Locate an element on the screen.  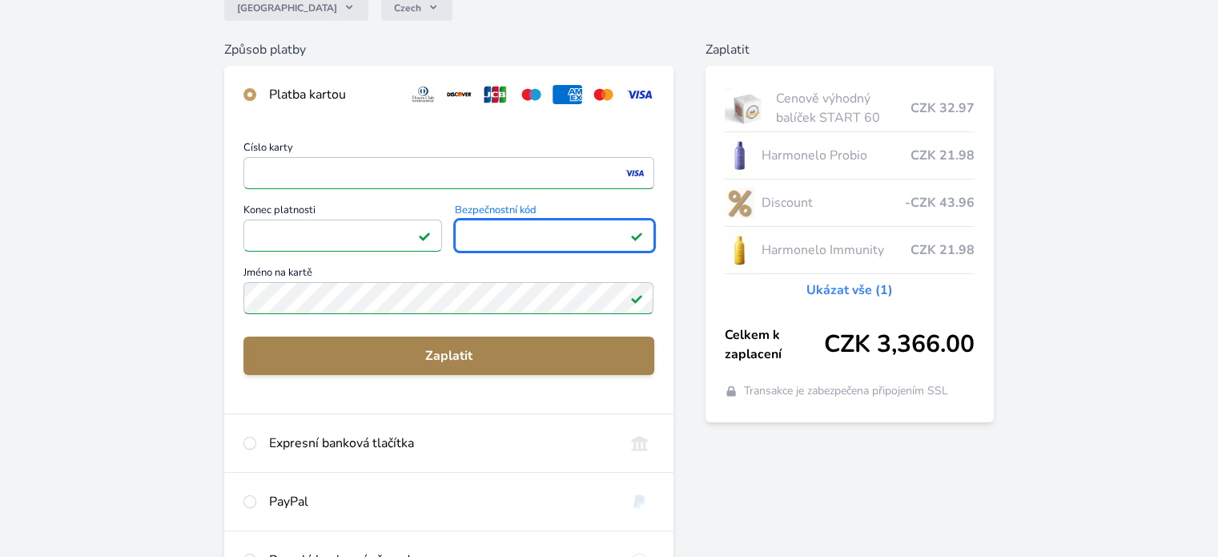
span: Discount is located at coordinates (832, 203).